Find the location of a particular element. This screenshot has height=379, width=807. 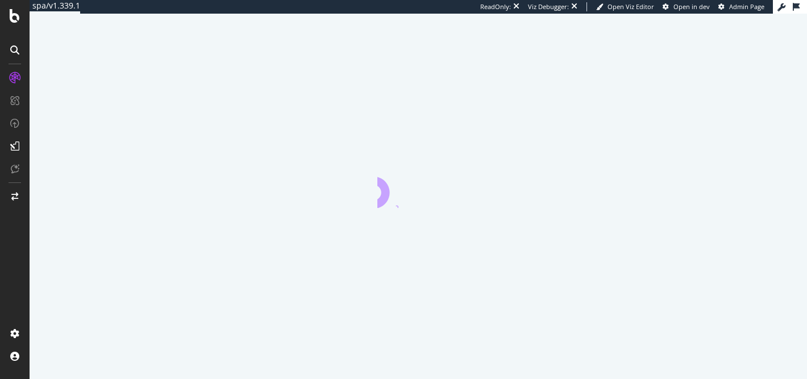

a: Open in dev is located at coordinates (686, 7).